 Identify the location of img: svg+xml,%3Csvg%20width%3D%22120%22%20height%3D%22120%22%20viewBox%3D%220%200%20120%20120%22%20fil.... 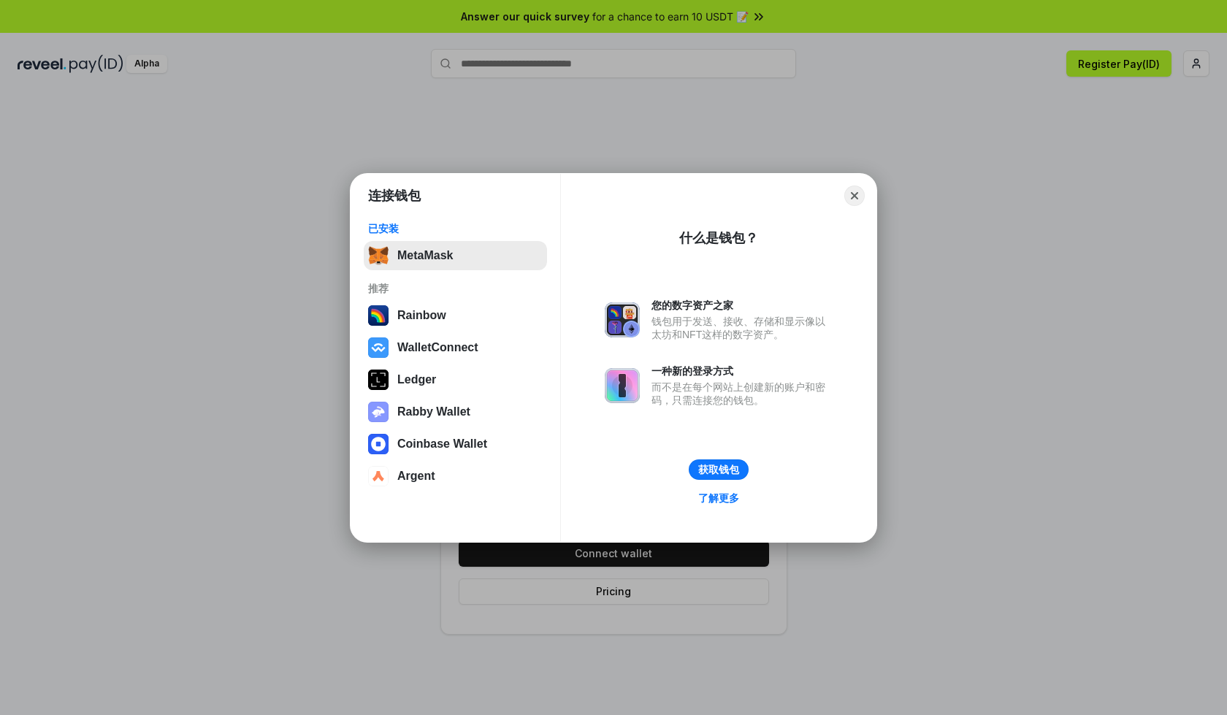
(378, 315).